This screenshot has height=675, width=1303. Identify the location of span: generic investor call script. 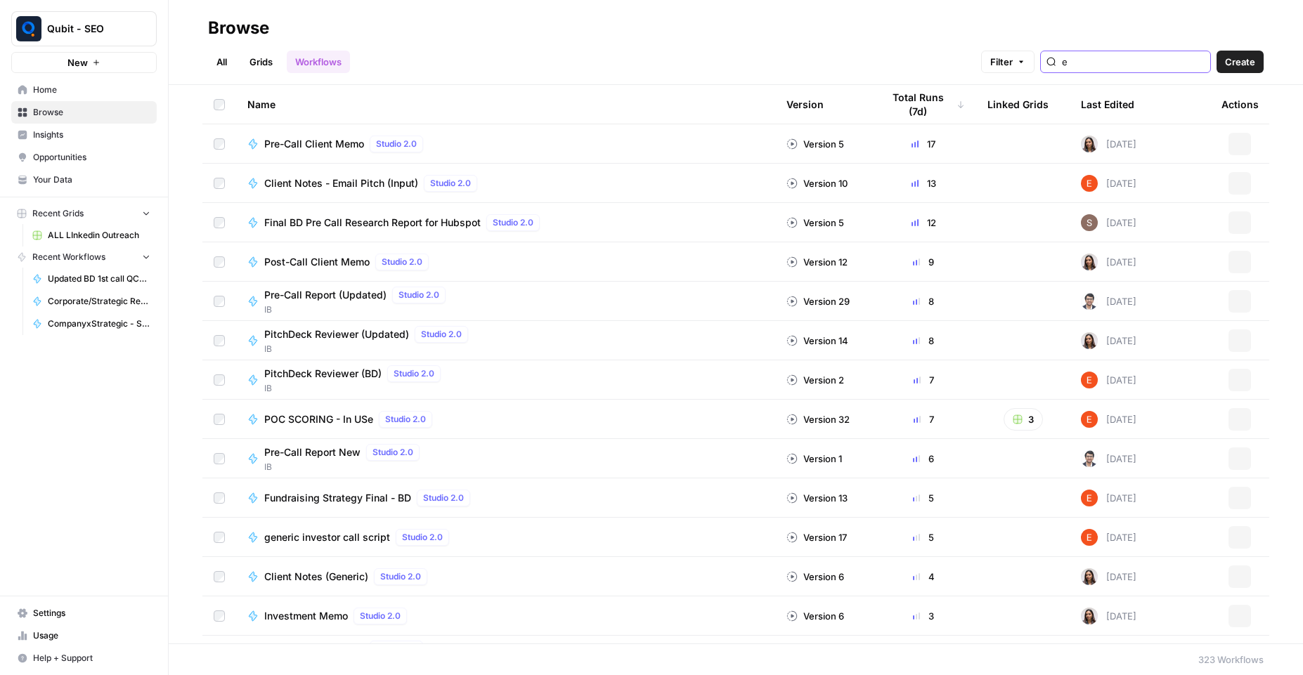
(327, 538).